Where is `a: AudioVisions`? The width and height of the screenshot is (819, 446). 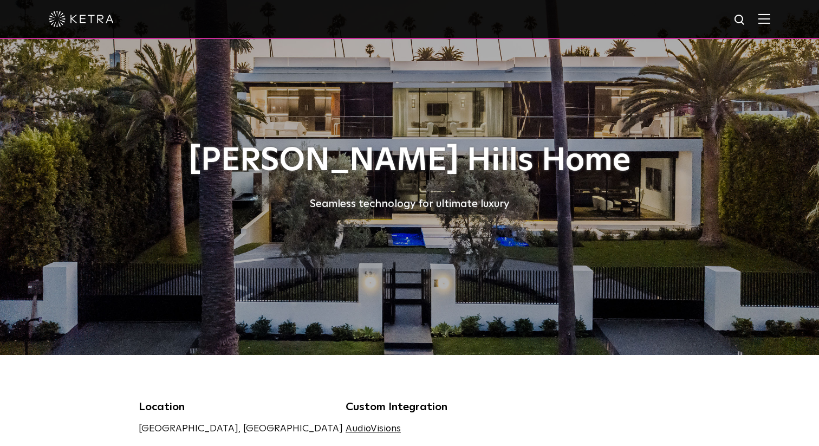 a: AudioVisions is located at coordinates (373, 428).